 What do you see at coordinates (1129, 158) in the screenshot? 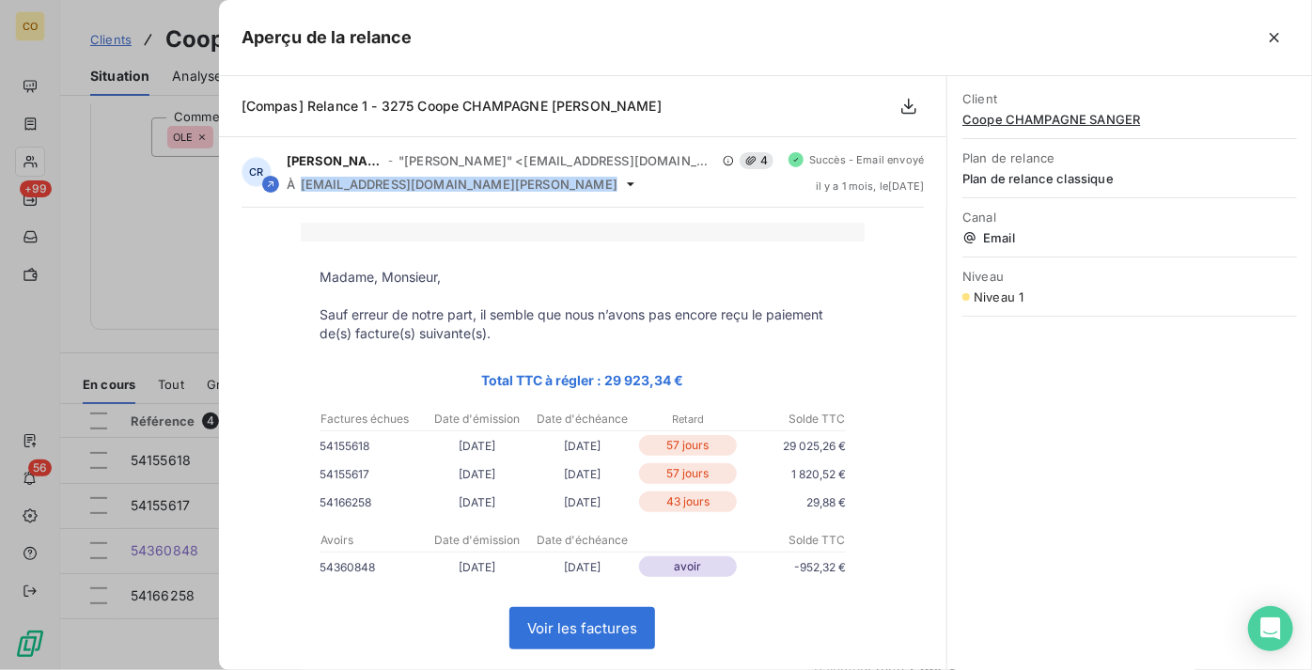
I see `span: Plan de relance` at bounding box center [1129, 158].